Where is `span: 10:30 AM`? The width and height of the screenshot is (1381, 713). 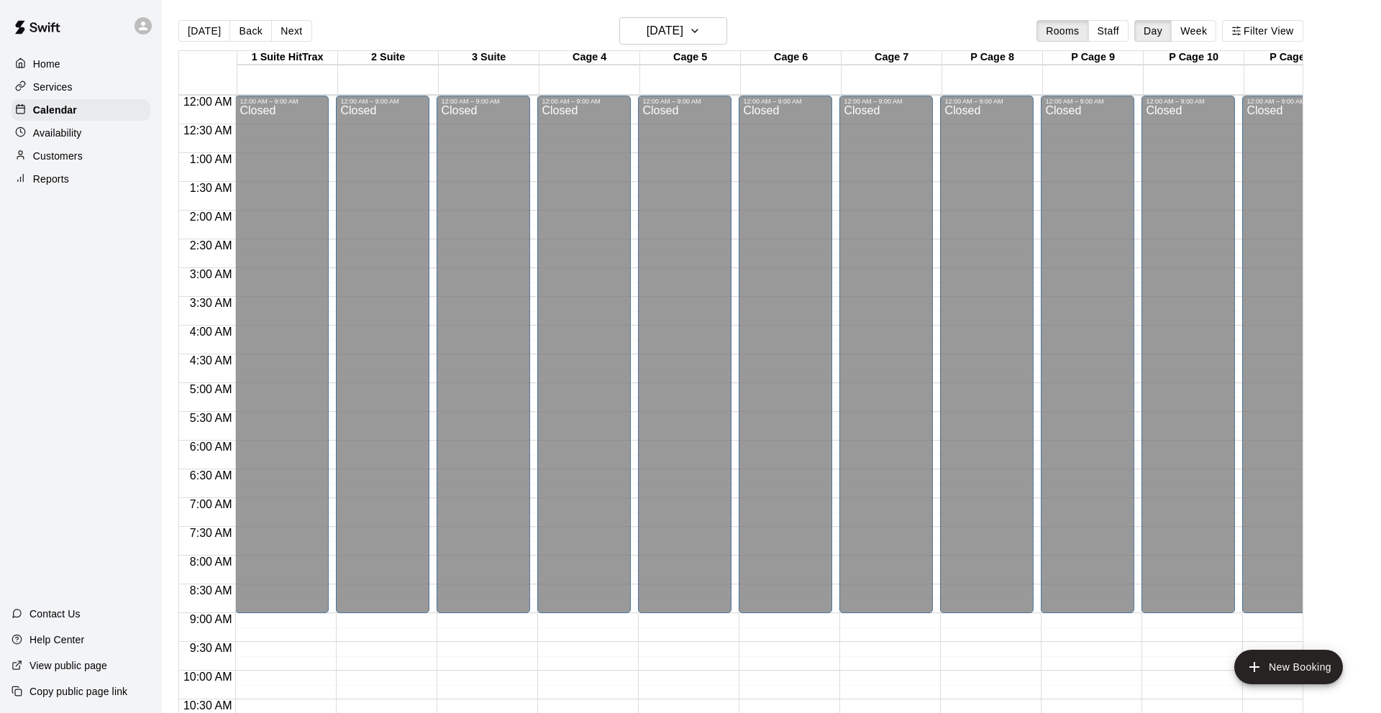 span: 10:30 AM is located at coordinates (208, 705).